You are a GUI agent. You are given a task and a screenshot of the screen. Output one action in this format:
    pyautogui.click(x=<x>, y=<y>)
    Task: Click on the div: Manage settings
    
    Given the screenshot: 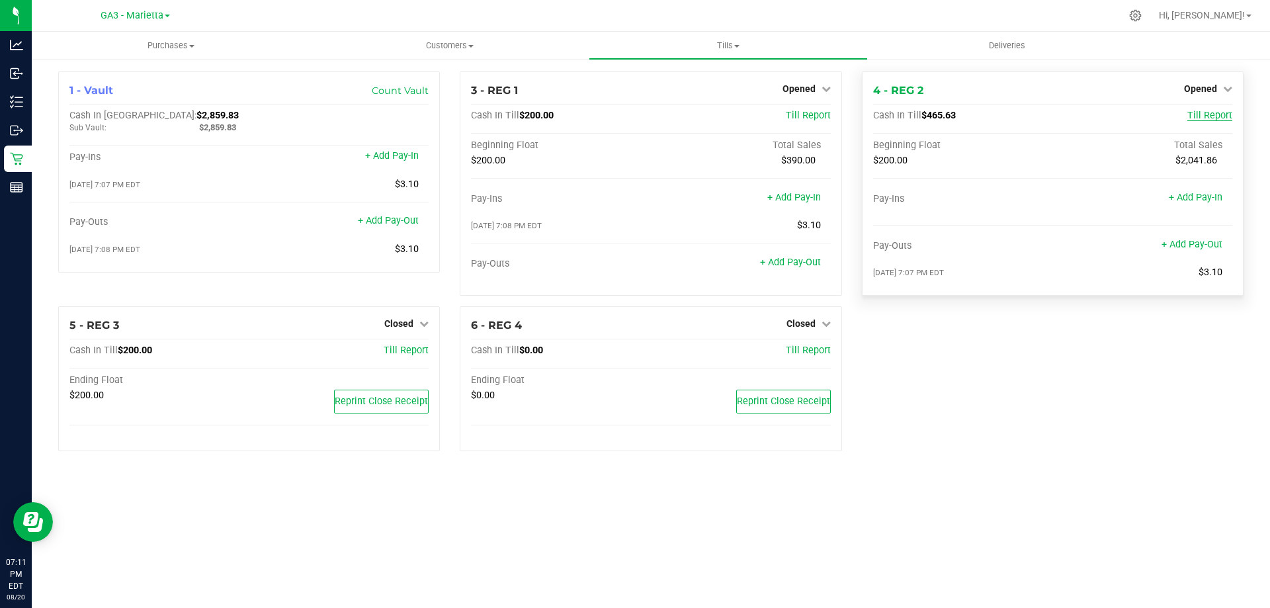 What is the action you would take?
    pyautogui.click(x=1135, y=15)
    